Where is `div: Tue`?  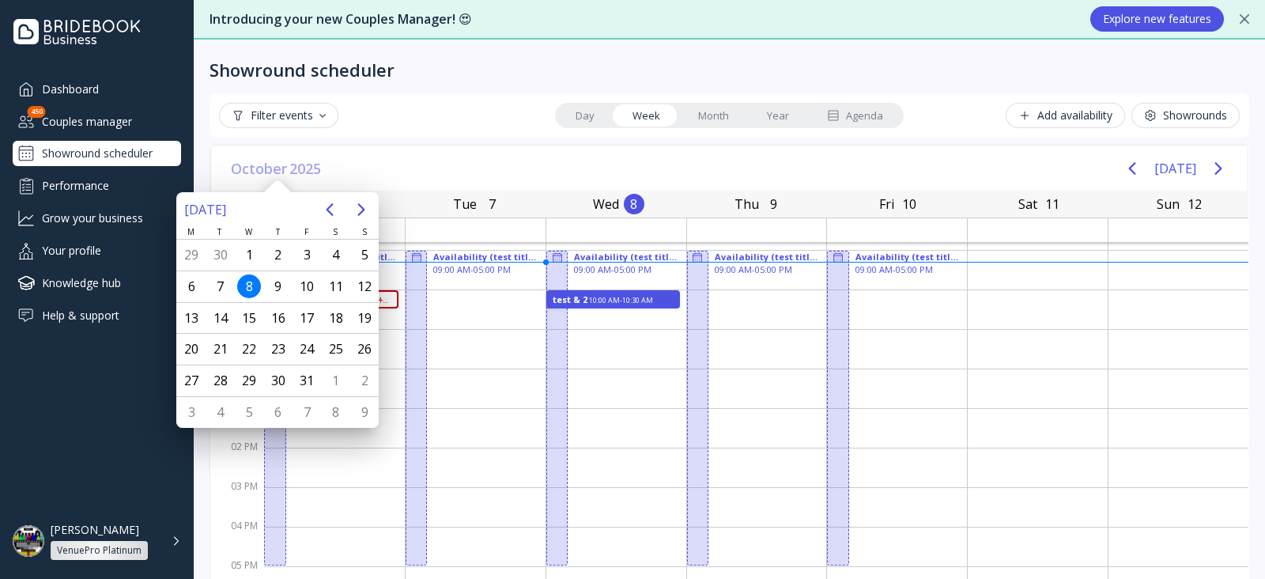
div: Tue is located at coordinates (465, 204).